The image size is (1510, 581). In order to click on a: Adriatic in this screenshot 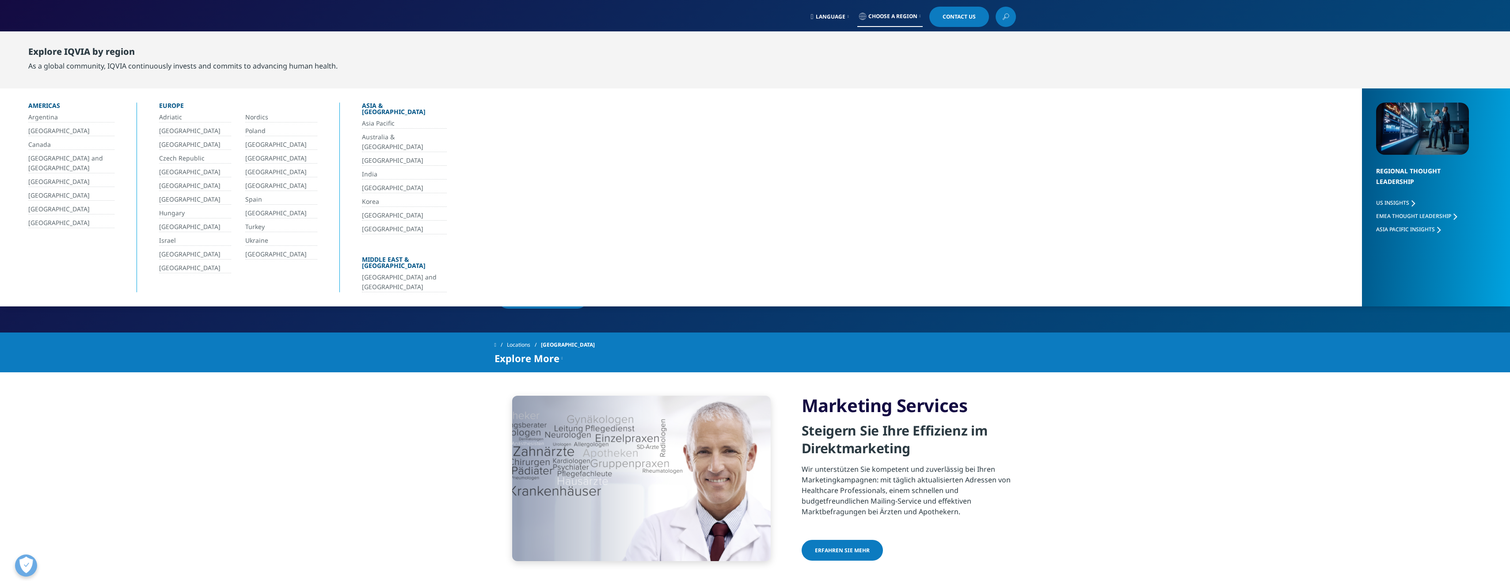, I will do `click(195, 117)`.